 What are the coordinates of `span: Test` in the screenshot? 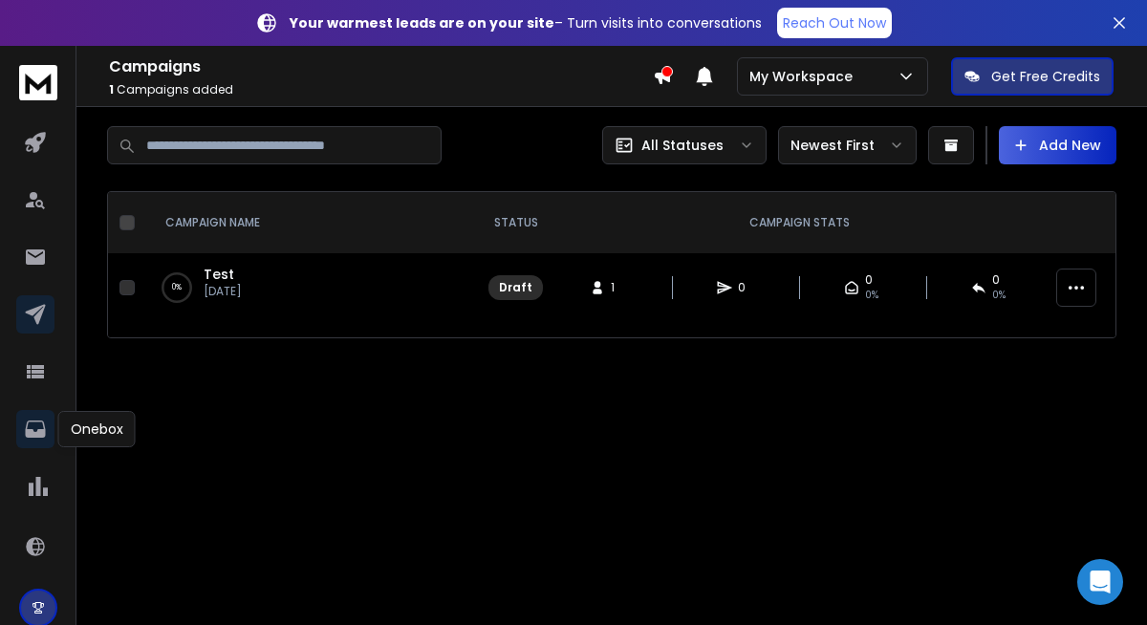 It's located at (219, 274).